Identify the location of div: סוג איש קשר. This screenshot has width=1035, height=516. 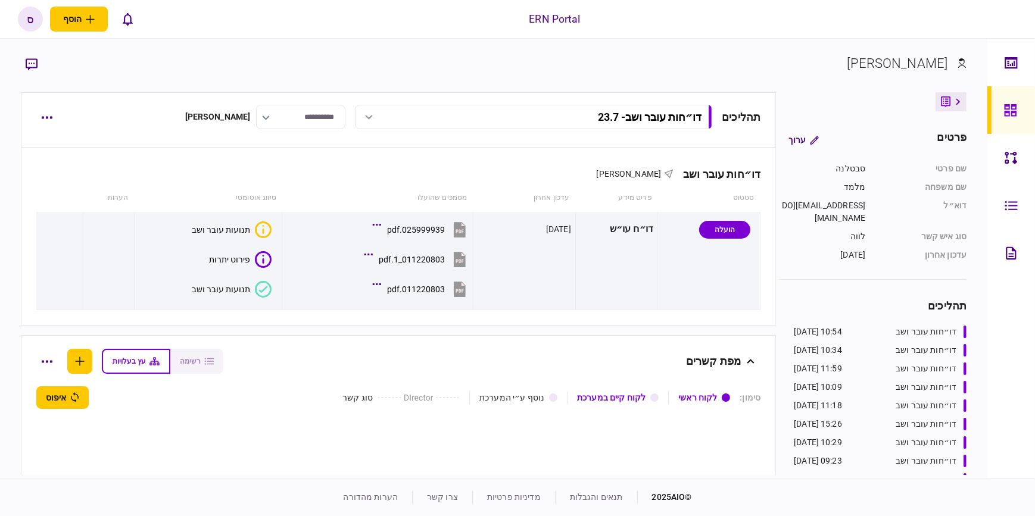
(922, 236).